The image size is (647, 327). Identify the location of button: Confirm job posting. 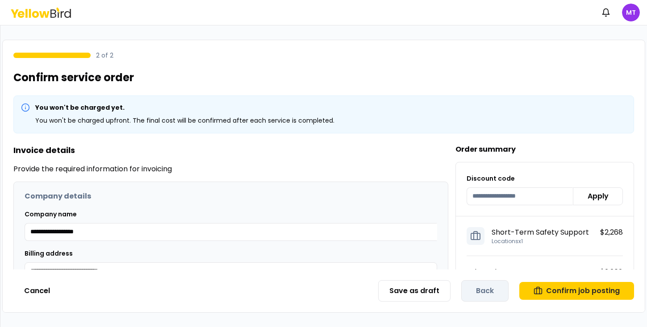
(577, 291).